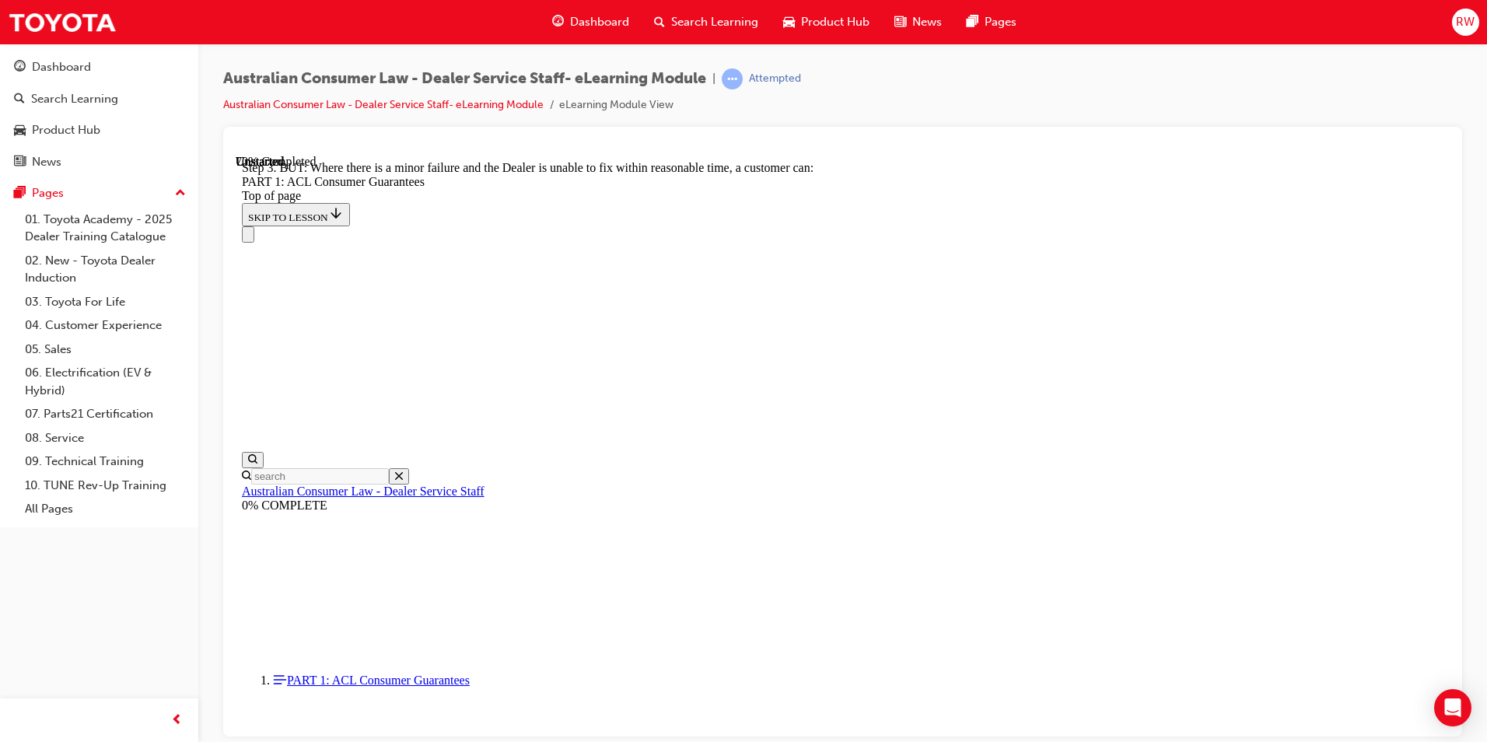 This screenshot has height=742, width=1487. Describe the element at coordinates (607, 41) in the screenshot. I see `div: Top of page` at that location.